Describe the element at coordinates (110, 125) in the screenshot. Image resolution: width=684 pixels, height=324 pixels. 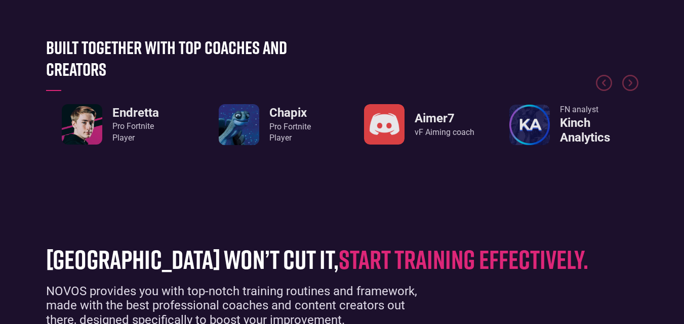
I see `a: EndrettaPro FortnitePlayer` at that location.